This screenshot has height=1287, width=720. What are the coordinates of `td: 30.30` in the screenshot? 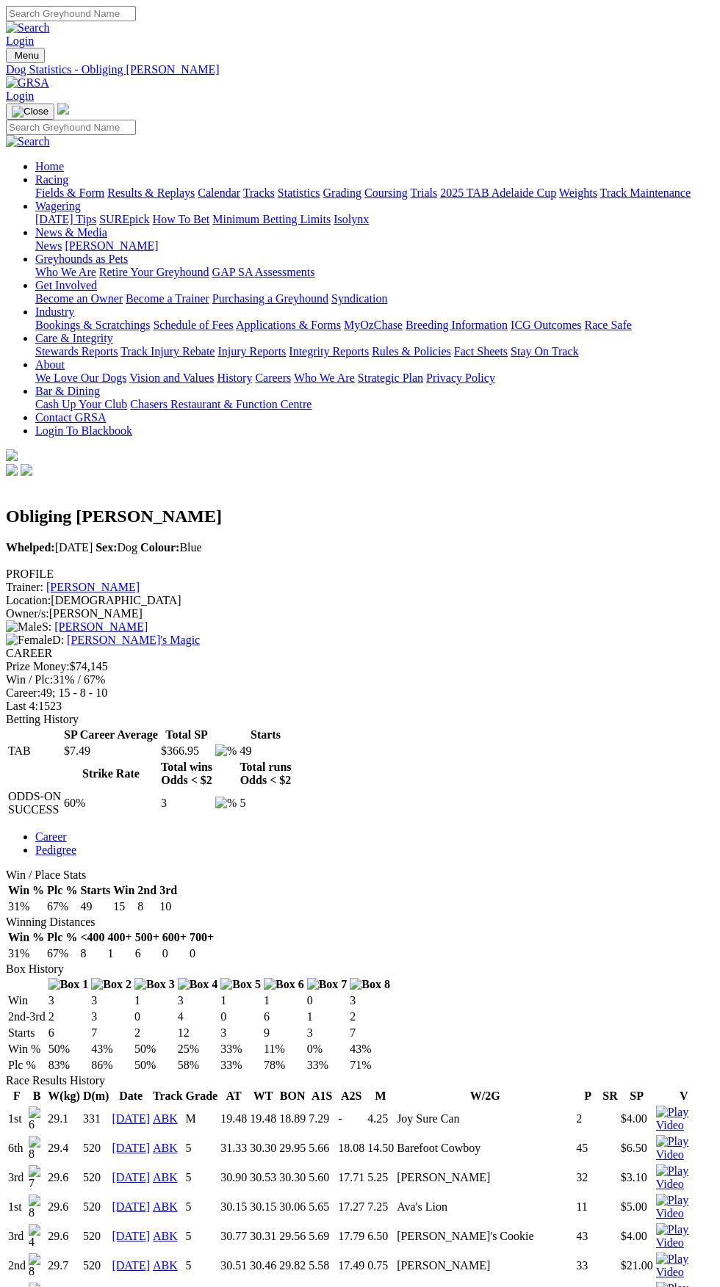 It's located at (292, 1178).